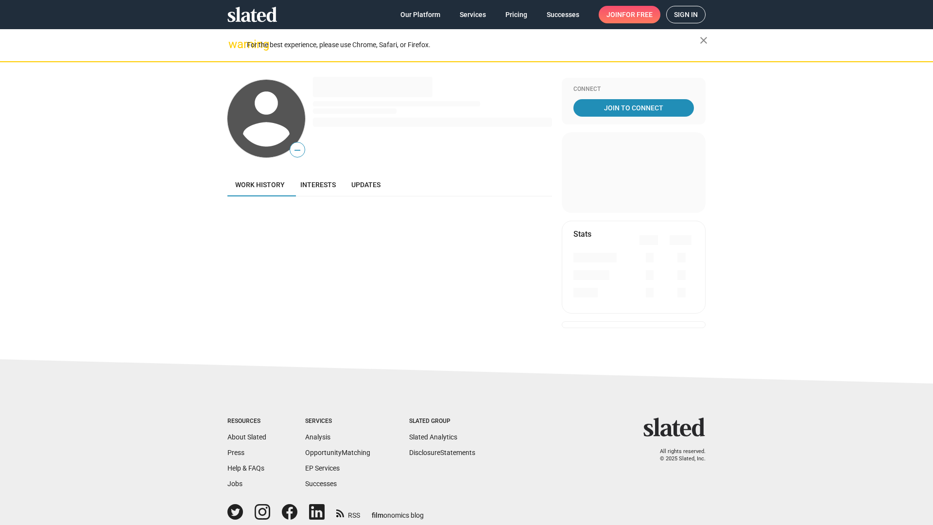  What do you see at coordinates (260, 185) in the screenshot?
I see `a: Work history` at bounding box center [260, 185].